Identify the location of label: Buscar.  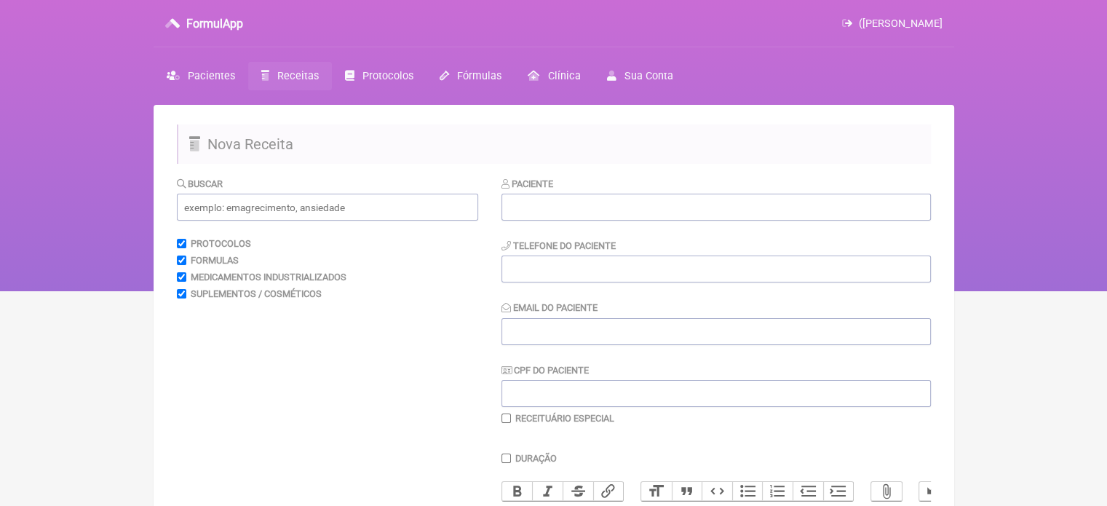
(200, 183).